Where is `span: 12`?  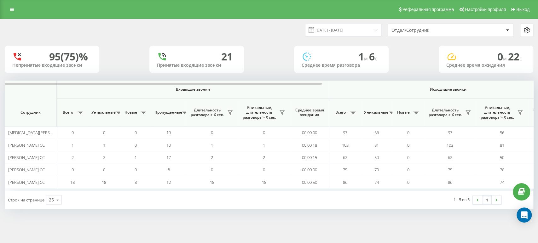
span: 12 is located at coordinates (169, 183).